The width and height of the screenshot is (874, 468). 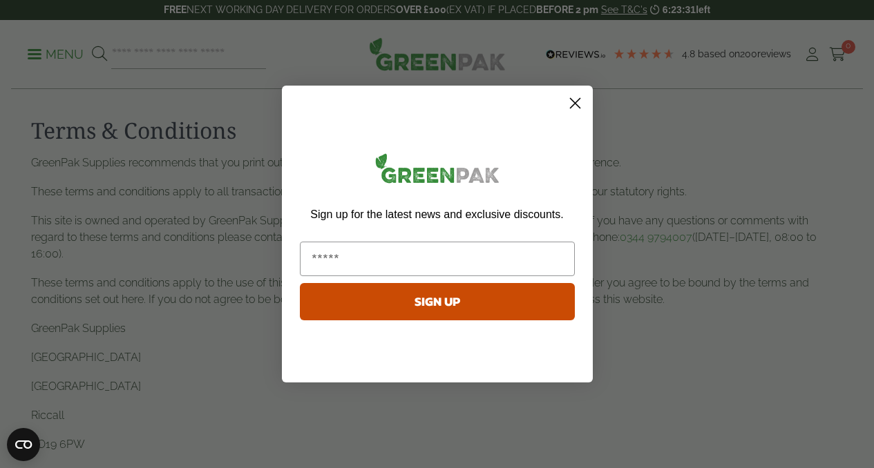 I want to click on input: Email, so click(x=437, y=259).